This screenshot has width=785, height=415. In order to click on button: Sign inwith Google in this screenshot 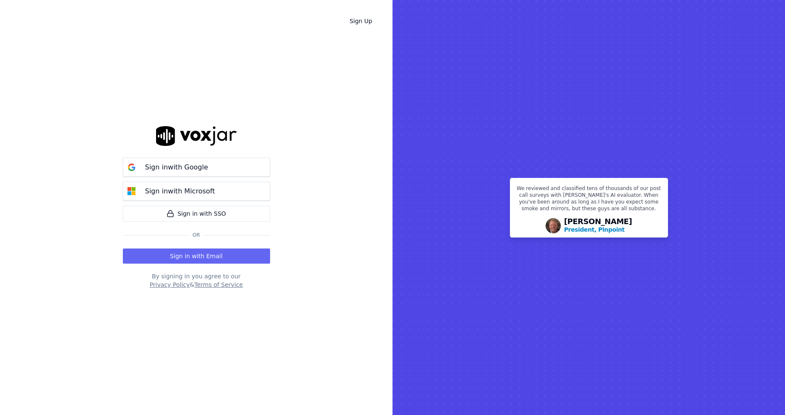, I will do `click(196, 167)`.